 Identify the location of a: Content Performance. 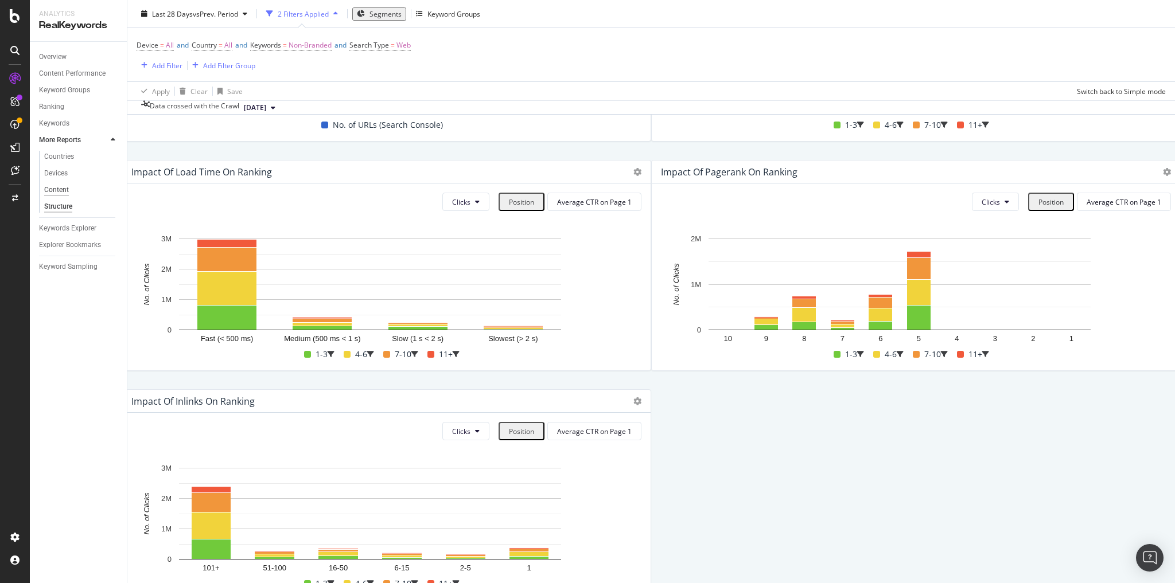
(79, 73).